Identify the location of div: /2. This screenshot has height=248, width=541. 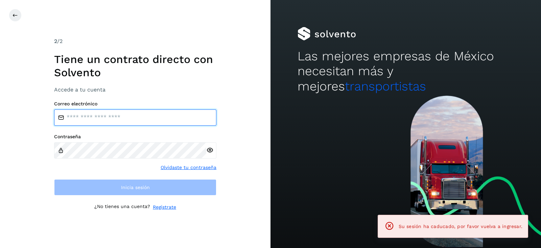
(135, 41).